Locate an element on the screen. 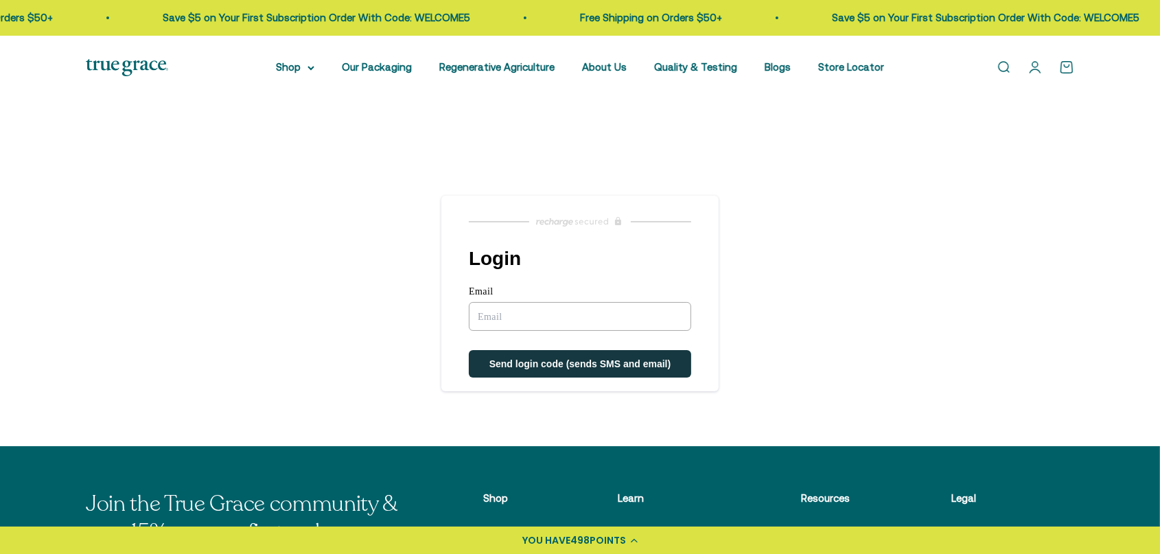 The height and width of the screenshot is (554, 1160). p: Join the True Grace community & save 15% on your first order. is located at coordinates (250, 518).